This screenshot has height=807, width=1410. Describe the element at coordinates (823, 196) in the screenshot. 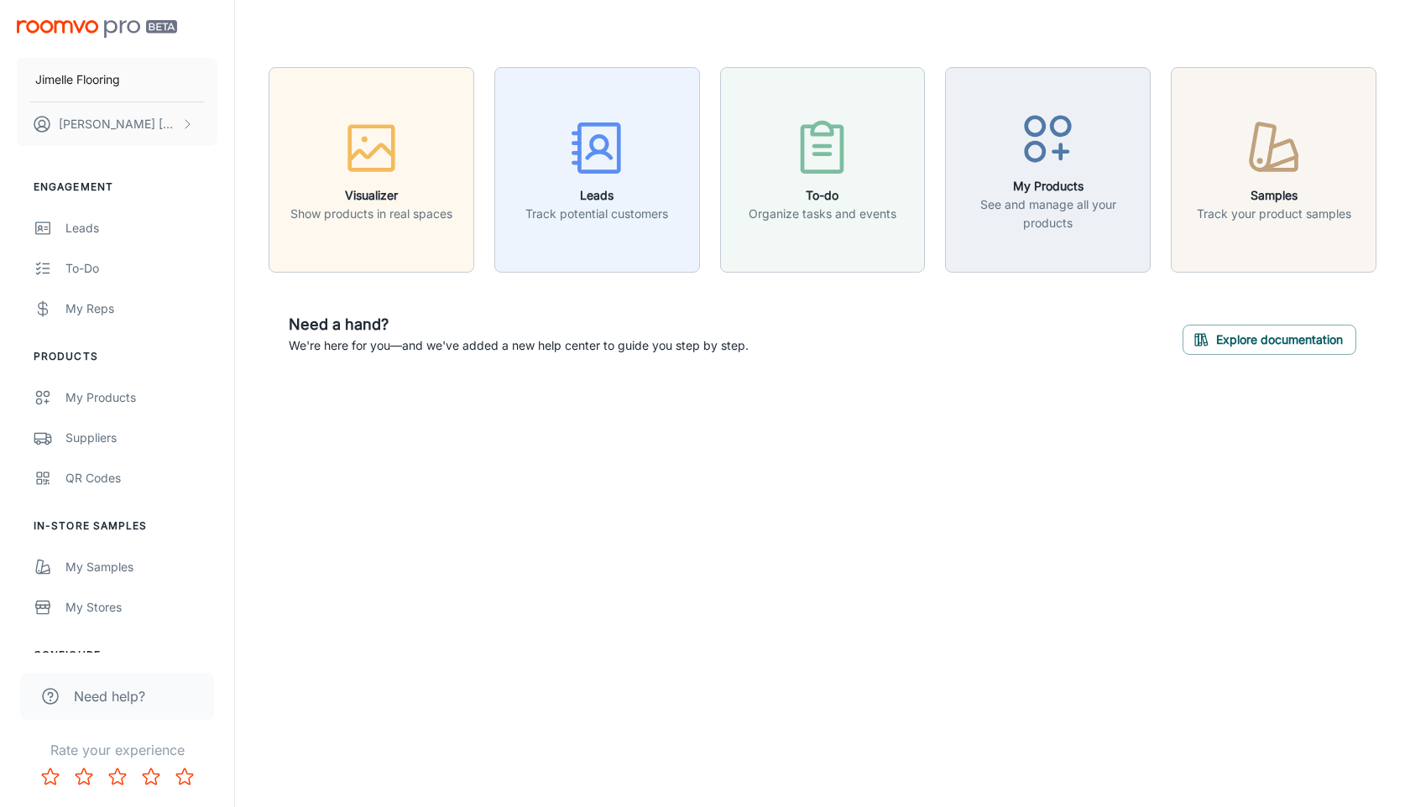

I see `h6: To-do` at that location.